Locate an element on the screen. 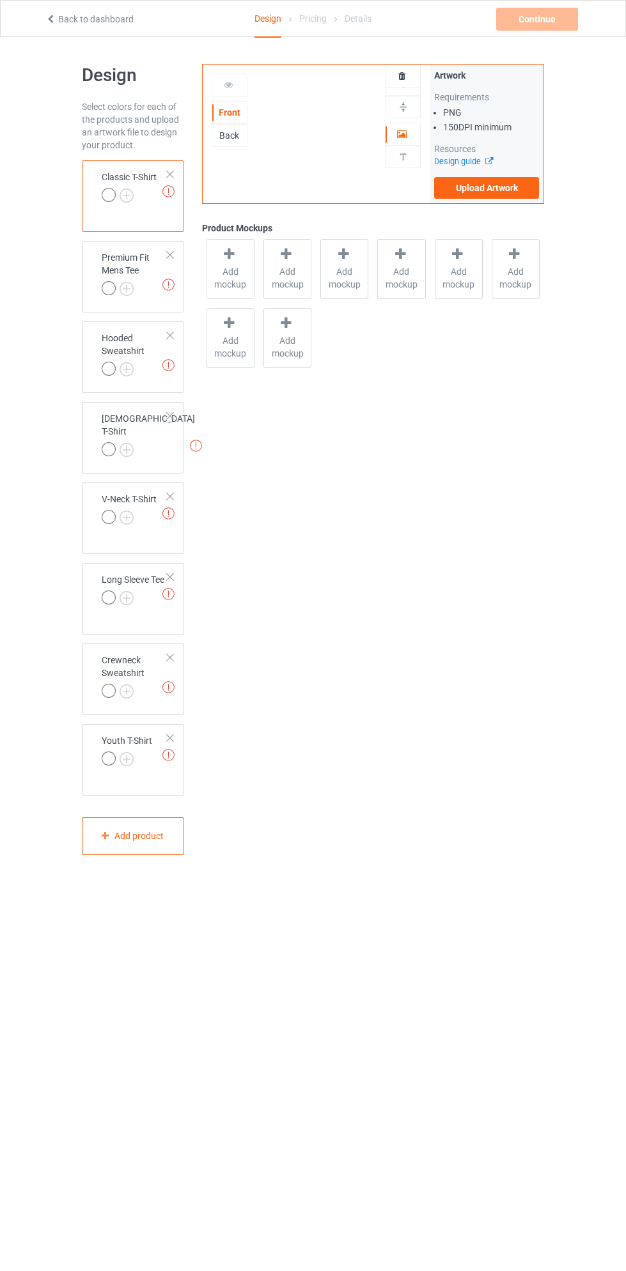 The image size is (626, 1271). div: Select colors for each of the products and upload an artwork file to design your product. is located at coordinates (133, 126).